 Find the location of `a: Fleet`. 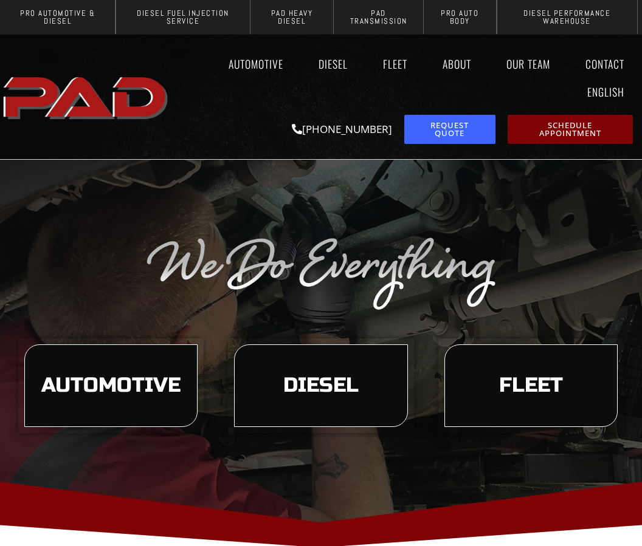

a: Fleet is located at coordinates (395, 64).